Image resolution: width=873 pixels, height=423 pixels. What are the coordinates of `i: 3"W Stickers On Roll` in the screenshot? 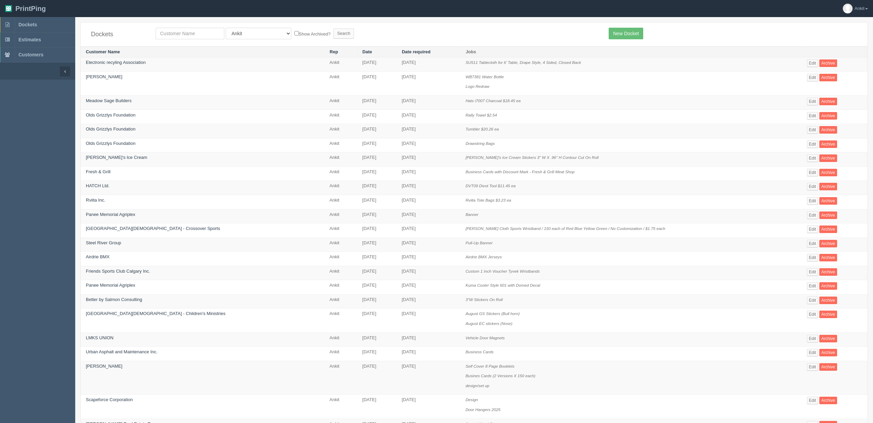 It's located at (484, 300).